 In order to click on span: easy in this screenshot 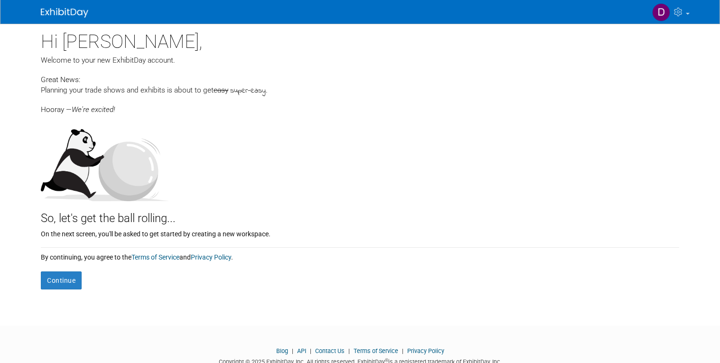, I will do `click(221, 90)`.